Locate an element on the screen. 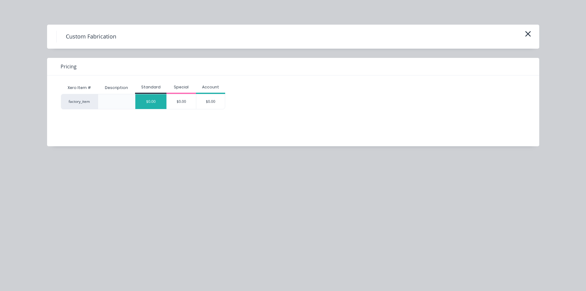 The width and height of the screenshot is (586, 291). div: Special is located at coordinates (181, 87).